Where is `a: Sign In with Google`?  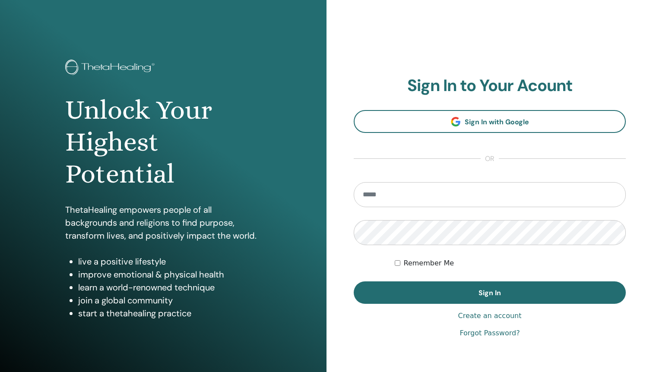
a: Sign In with Google is located at coordinates (490, 121).